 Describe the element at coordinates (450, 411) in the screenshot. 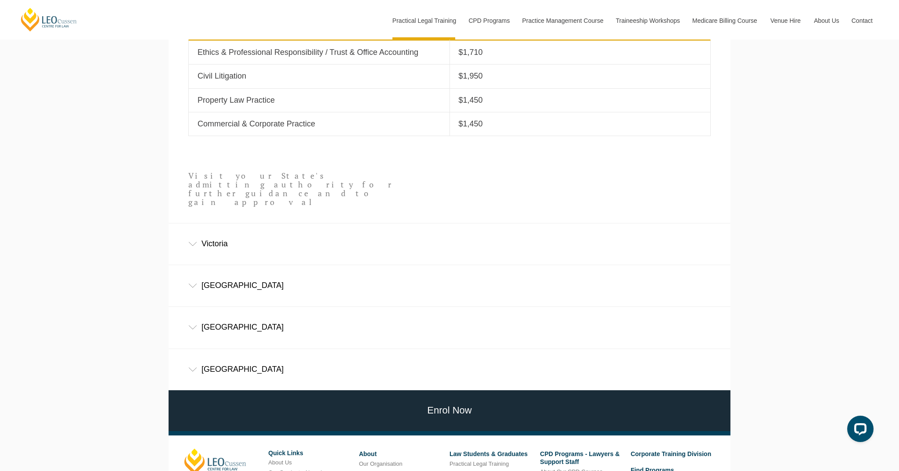

I see `a: Enrol Now` at that location.